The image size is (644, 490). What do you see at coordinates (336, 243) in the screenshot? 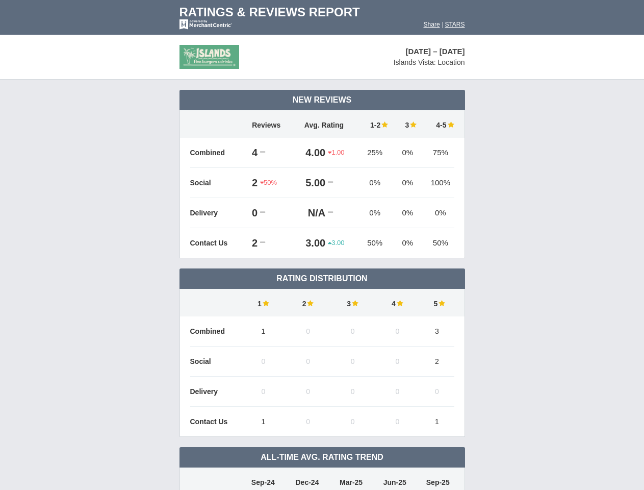
I see `span: 3.00` at bounding box center [336, 243].